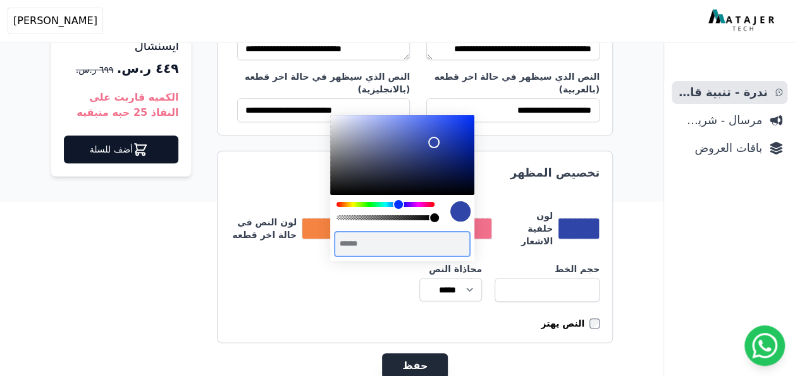  What do you see at coordinates (402, 244) in the screenshot?
I see `input: color input field` at bounding box center [402, 244].